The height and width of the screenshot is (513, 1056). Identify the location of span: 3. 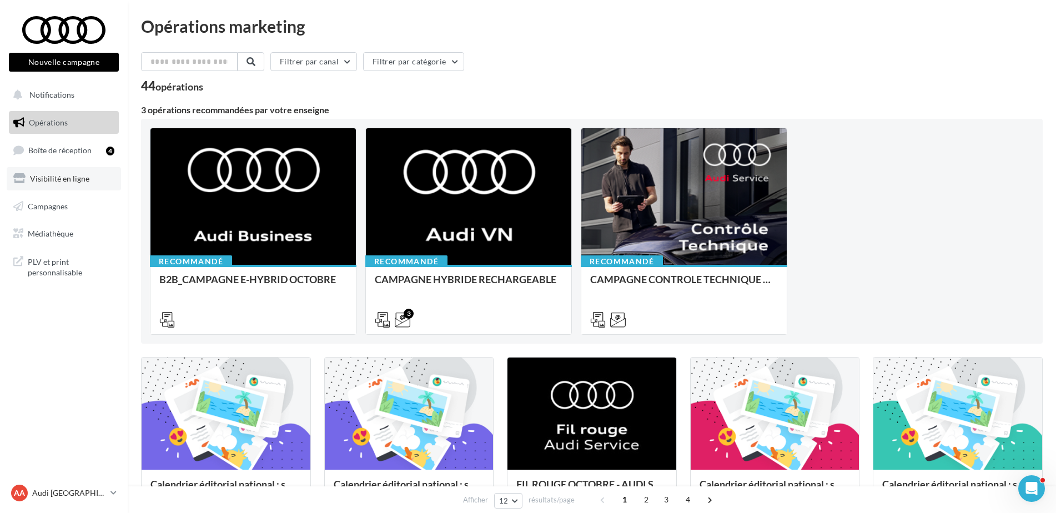
(666, 499).